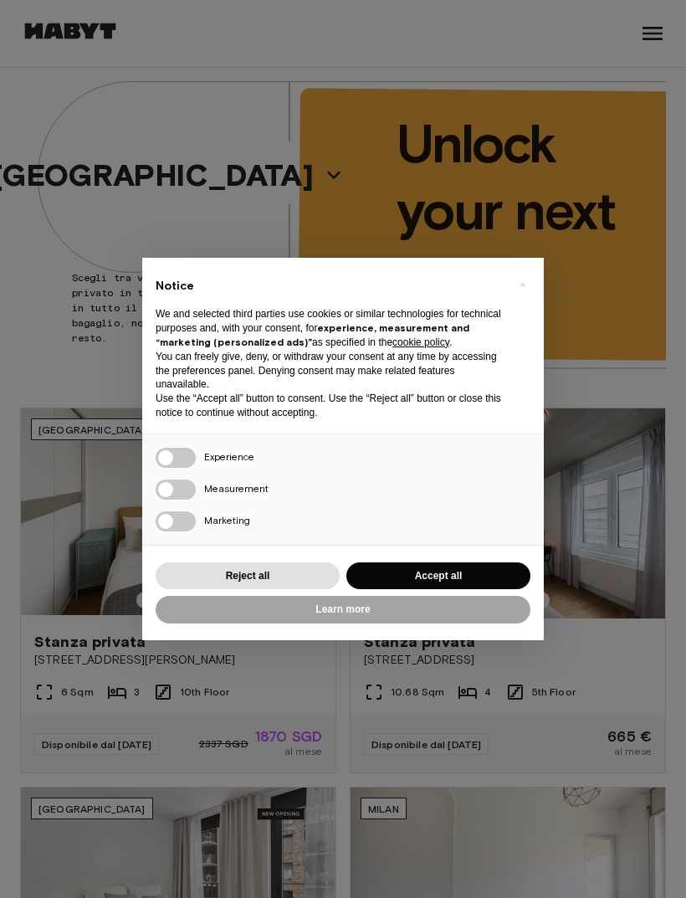 The width and height of the screenshot is (686, 898). I want to click on button: Reject all, so click(248, 575).